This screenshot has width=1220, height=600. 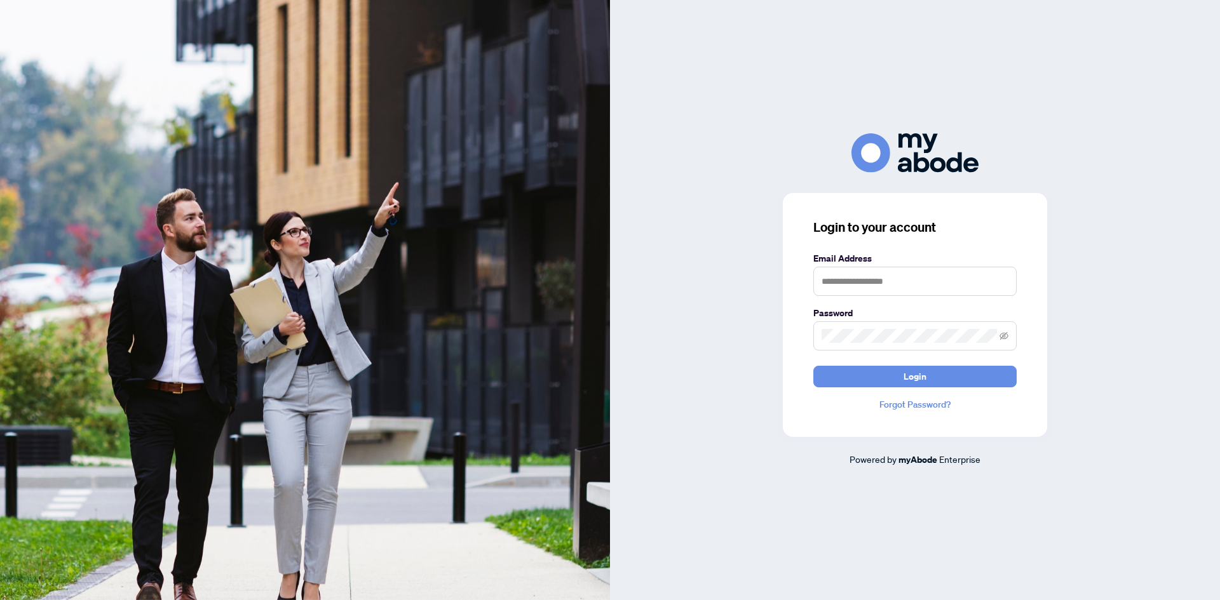 What do you see at coordinates (915, 377) in the screenshot?
I see `button: Login` at bounding box center [915, 377].